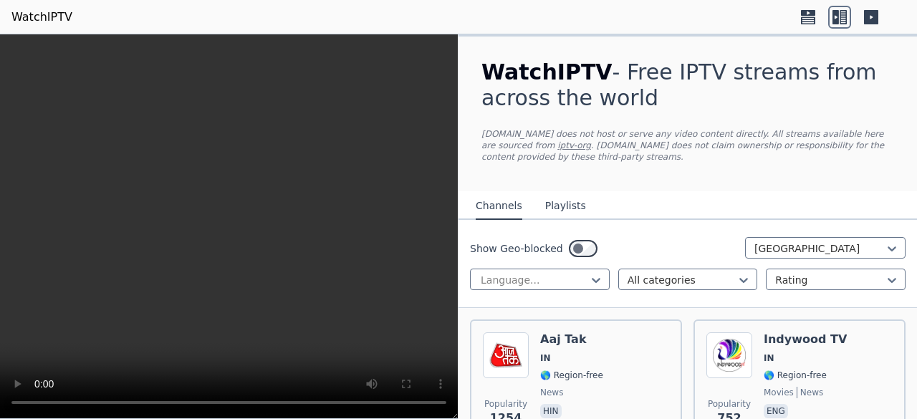 The width and height of the screenshot is (917, 419). I want to click on p: hin, so click(551, 411).